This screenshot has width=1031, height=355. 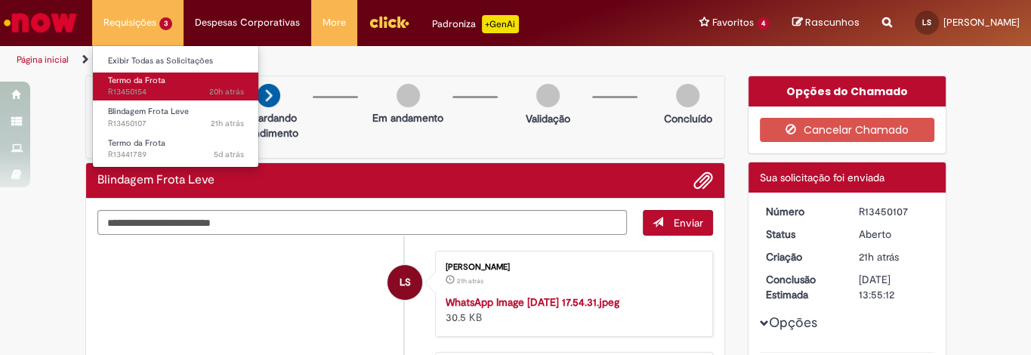 I want to click on p: Aguardando atendimento, so click(x=268, y=125).